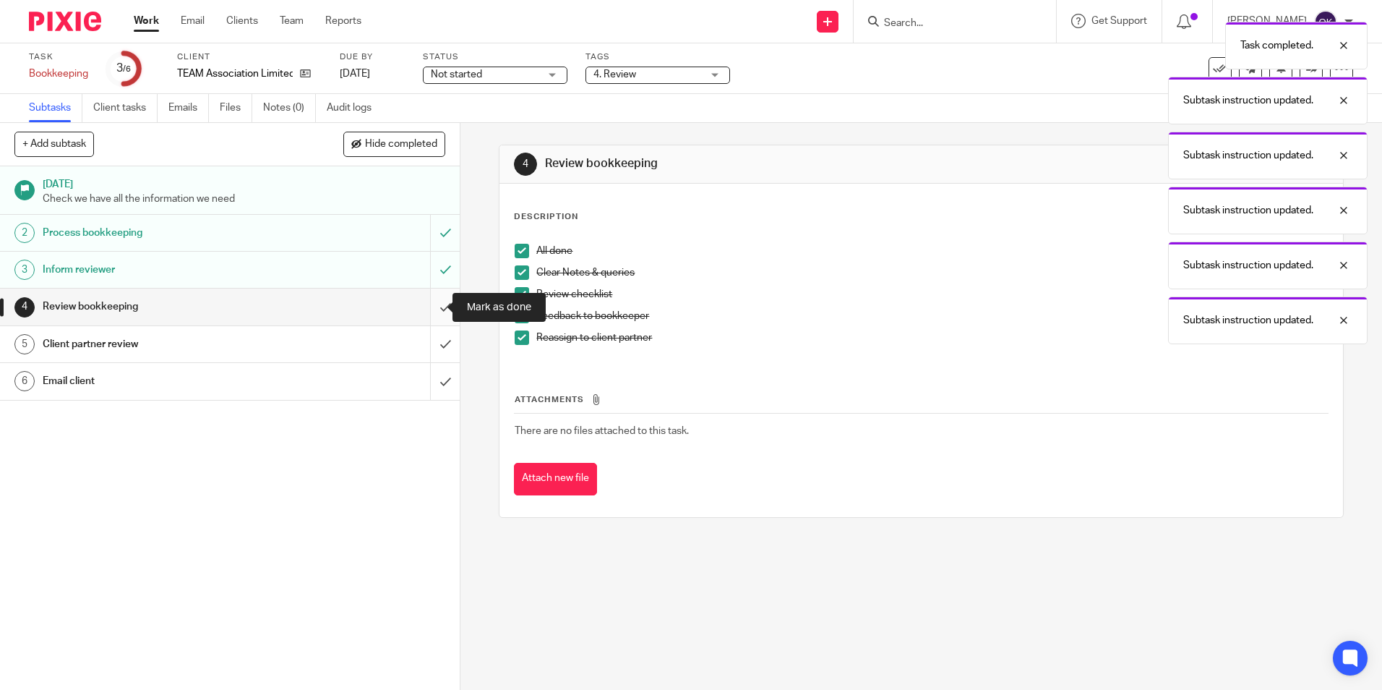 The width and height of the screenshot is (1382, 690). What do you see at coordinates (932, 251) in the screenshot?
I see `p: All done` at bounding box center [932, 251].